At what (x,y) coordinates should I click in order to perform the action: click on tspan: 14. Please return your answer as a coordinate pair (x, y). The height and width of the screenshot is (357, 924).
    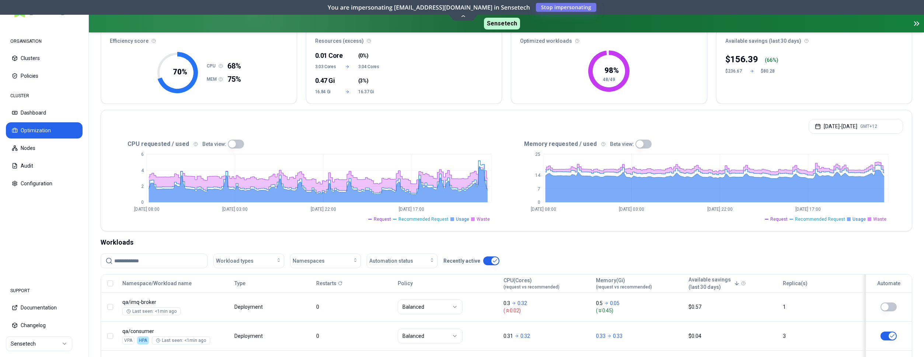
    Looking at the image, I should click on (537, 175).